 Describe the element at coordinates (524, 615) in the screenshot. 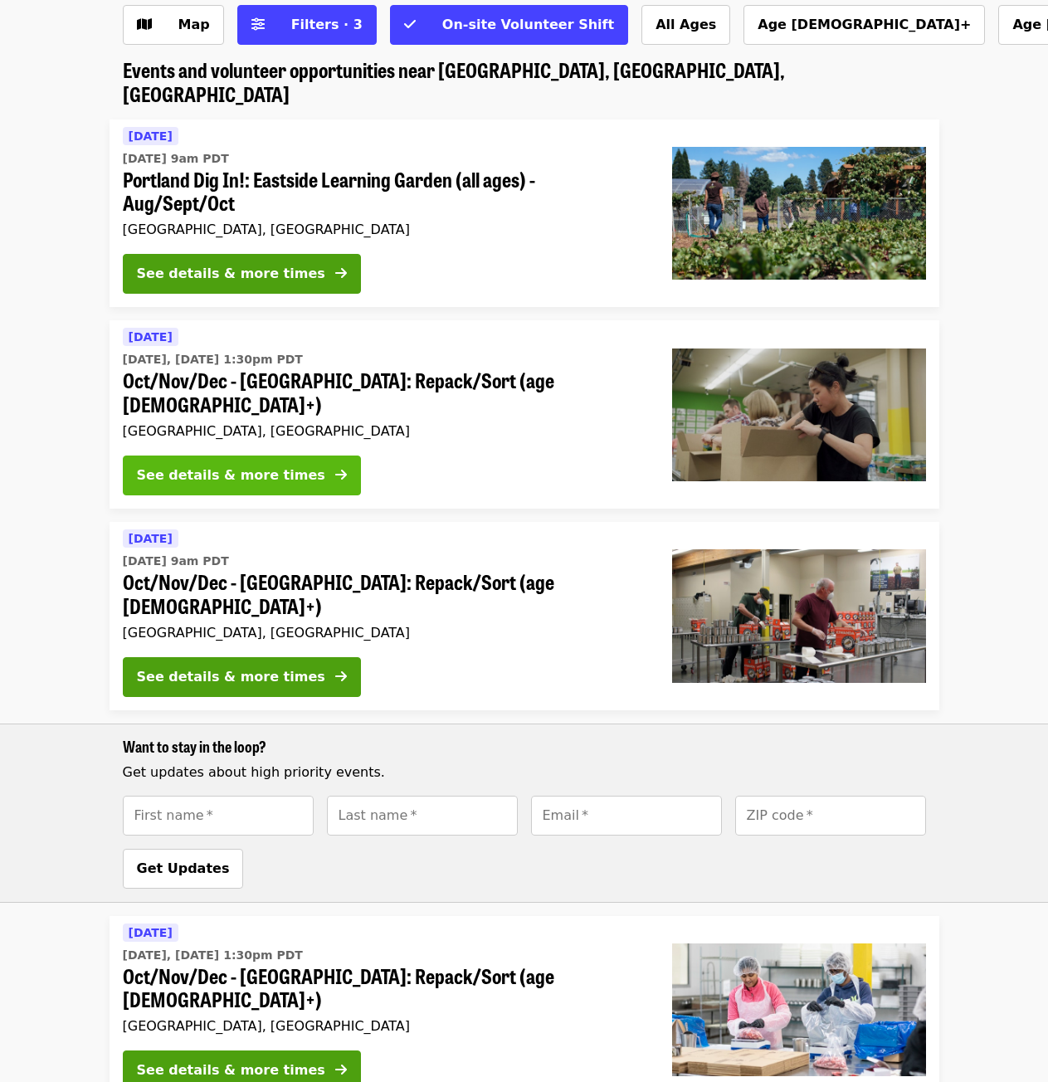

I see `a: See details for "Oct/Nov/Dec - Portland: Repack/Sort (age 16+)"` at that location.